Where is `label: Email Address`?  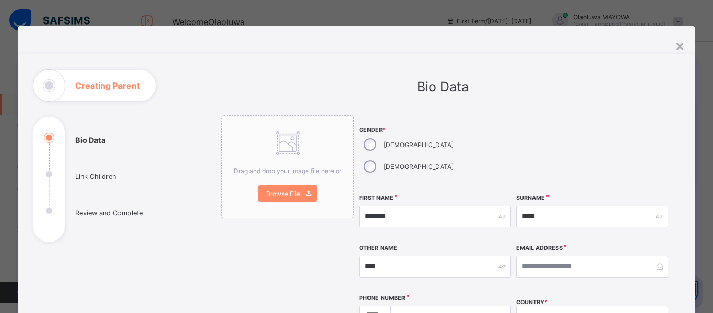 label: Email Address is located at coordinates (539, 248).